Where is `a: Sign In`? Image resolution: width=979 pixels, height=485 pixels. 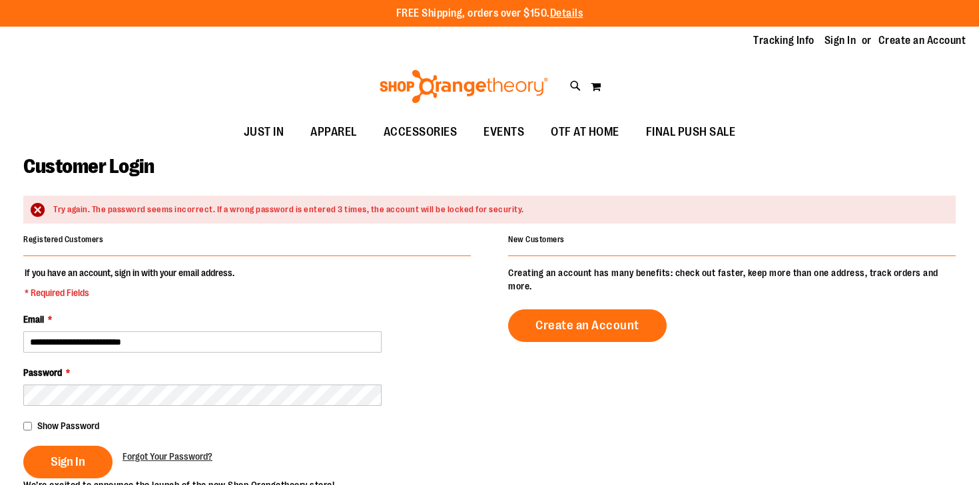
a: Sign In is located at coordinates (840, 41).